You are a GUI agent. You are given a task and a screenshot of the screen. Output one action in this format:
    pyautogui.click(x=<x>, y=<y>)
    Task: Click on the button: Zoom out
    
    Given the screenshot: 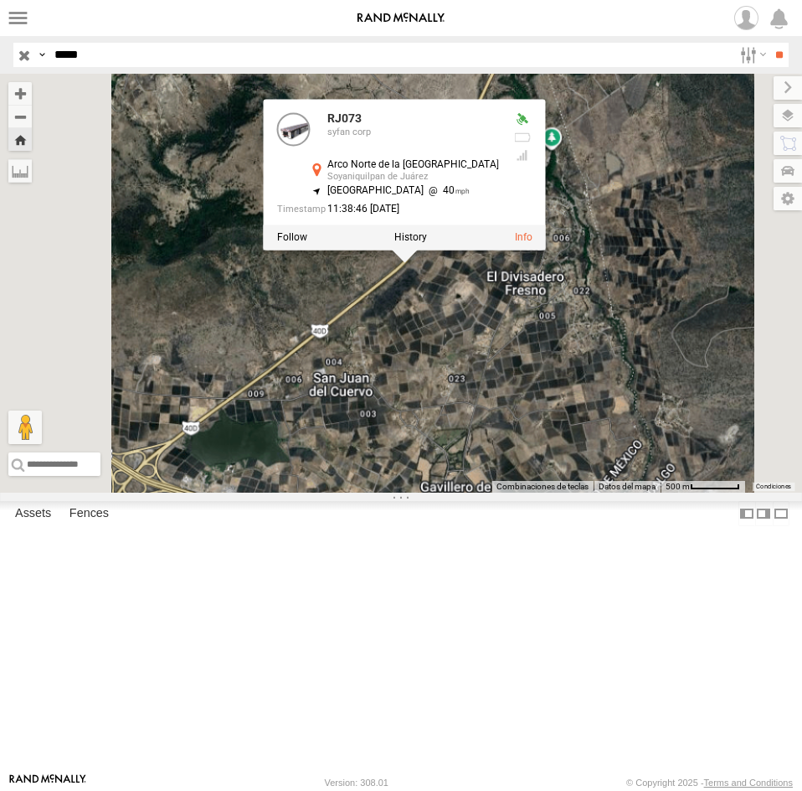 What is the action you would take?
    pyautogui.click(x=20, y=116)
    